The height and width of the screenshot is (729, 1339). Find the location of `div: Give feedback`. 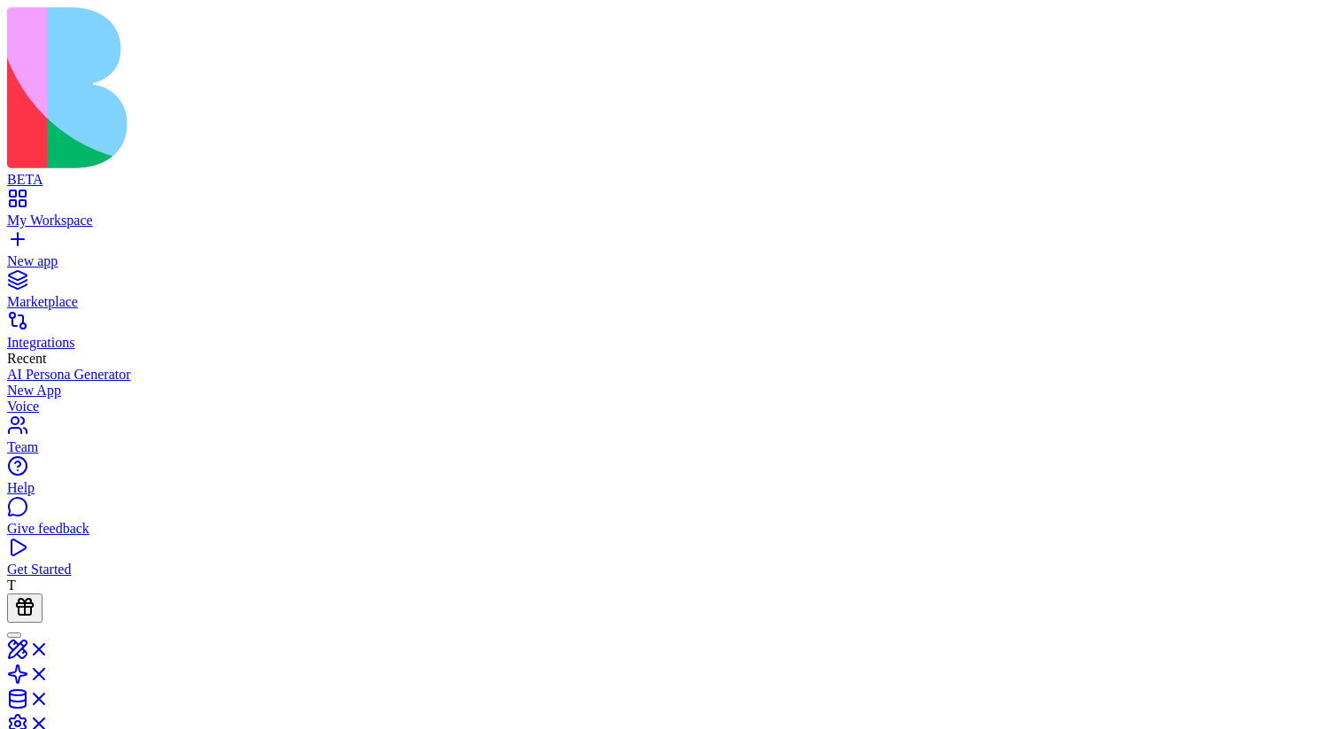

div: Give feedback is located at coordinates (670, 529).